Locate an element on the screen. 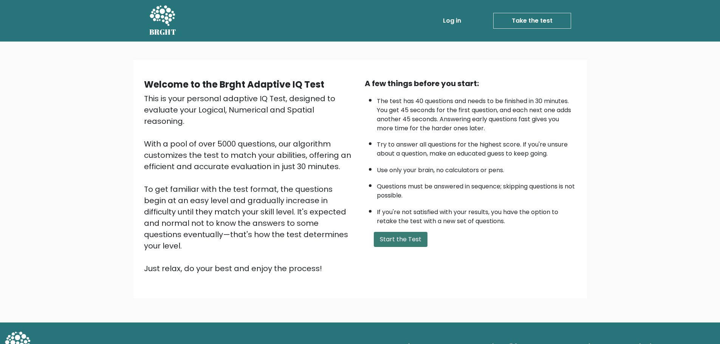  a: Log in is located at coordinates (452, 21).